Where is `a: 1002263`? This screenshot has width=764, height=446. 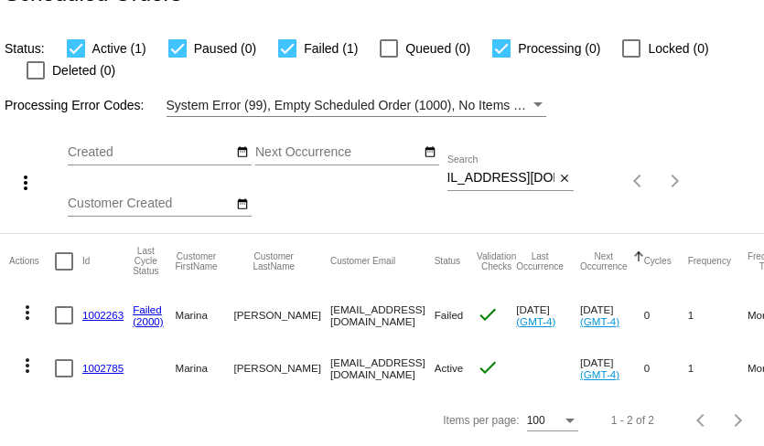
a: 1002263 is located at coordinates (102, 315).